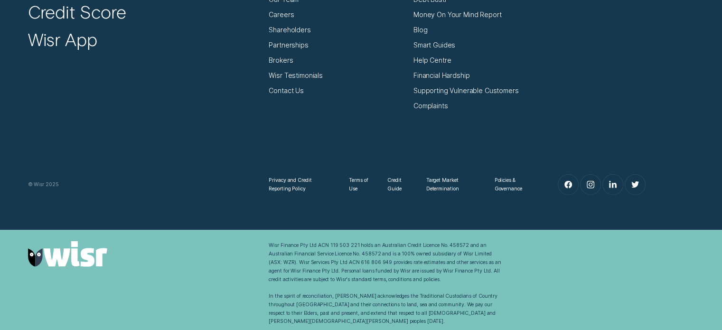 This screenshot has height=330, width=722. I want to click on a: Financial Hardship, so click(441, 75).